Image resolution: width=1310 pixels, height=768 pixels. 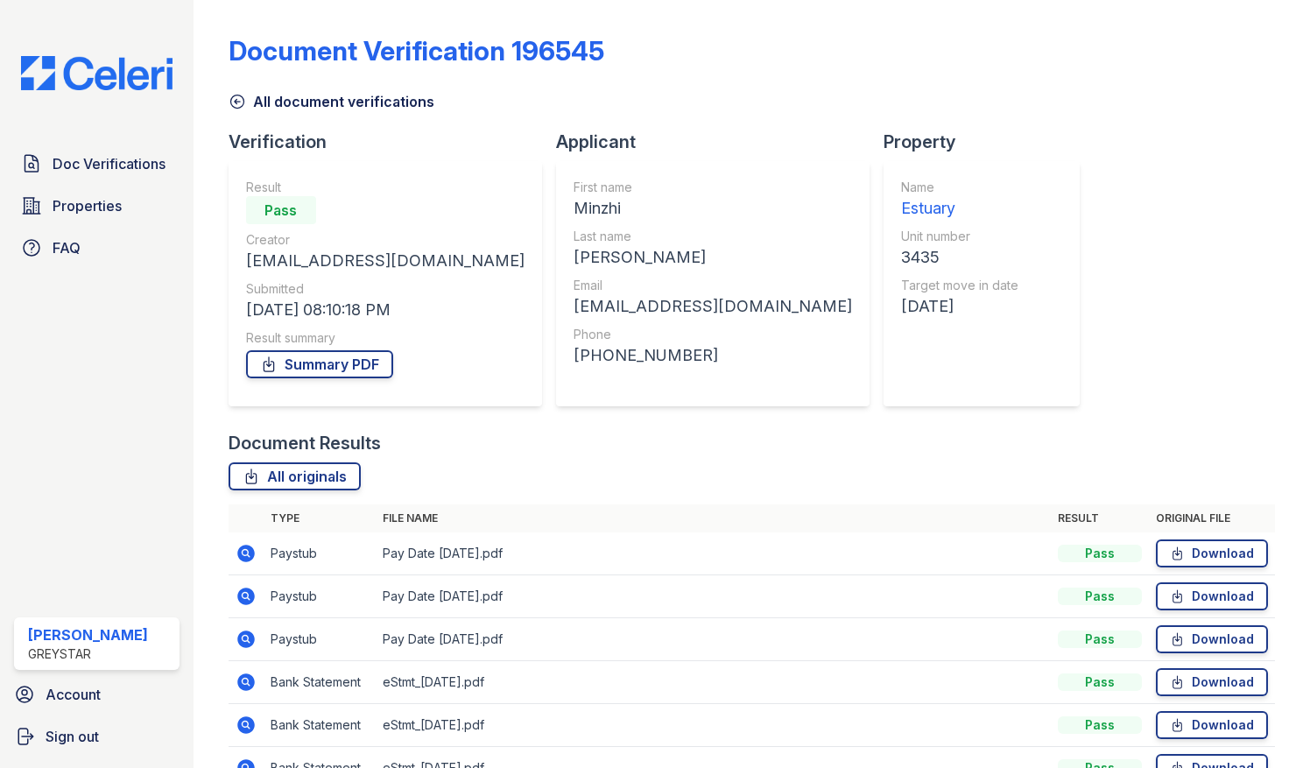 What do you see at coordinates (320, 364) in the screenshot?
I see `a: Summary PDF` at bounding box center [320, 364].